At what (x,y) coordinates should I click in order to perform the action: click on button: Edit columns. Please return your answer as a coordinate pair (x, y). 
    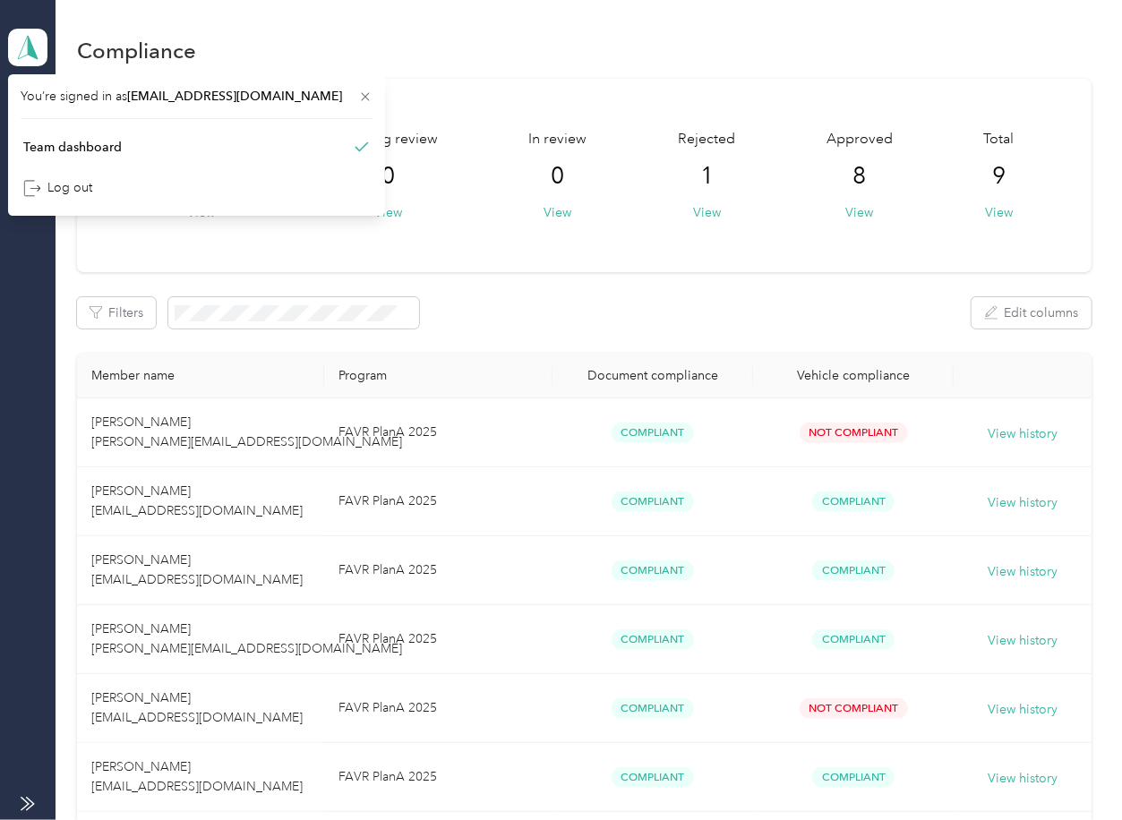
    Looking at the image, I should click on (1031, 312).